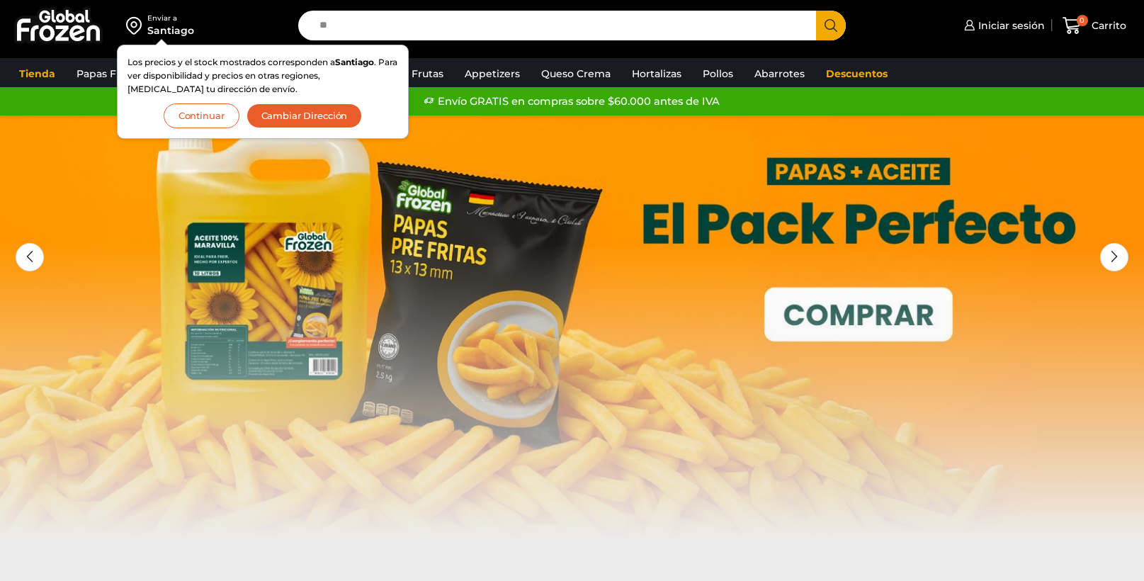 This screenshot has width=1144, height=581. I want to click on a: Iniciar sesión, so click(1003, 26).